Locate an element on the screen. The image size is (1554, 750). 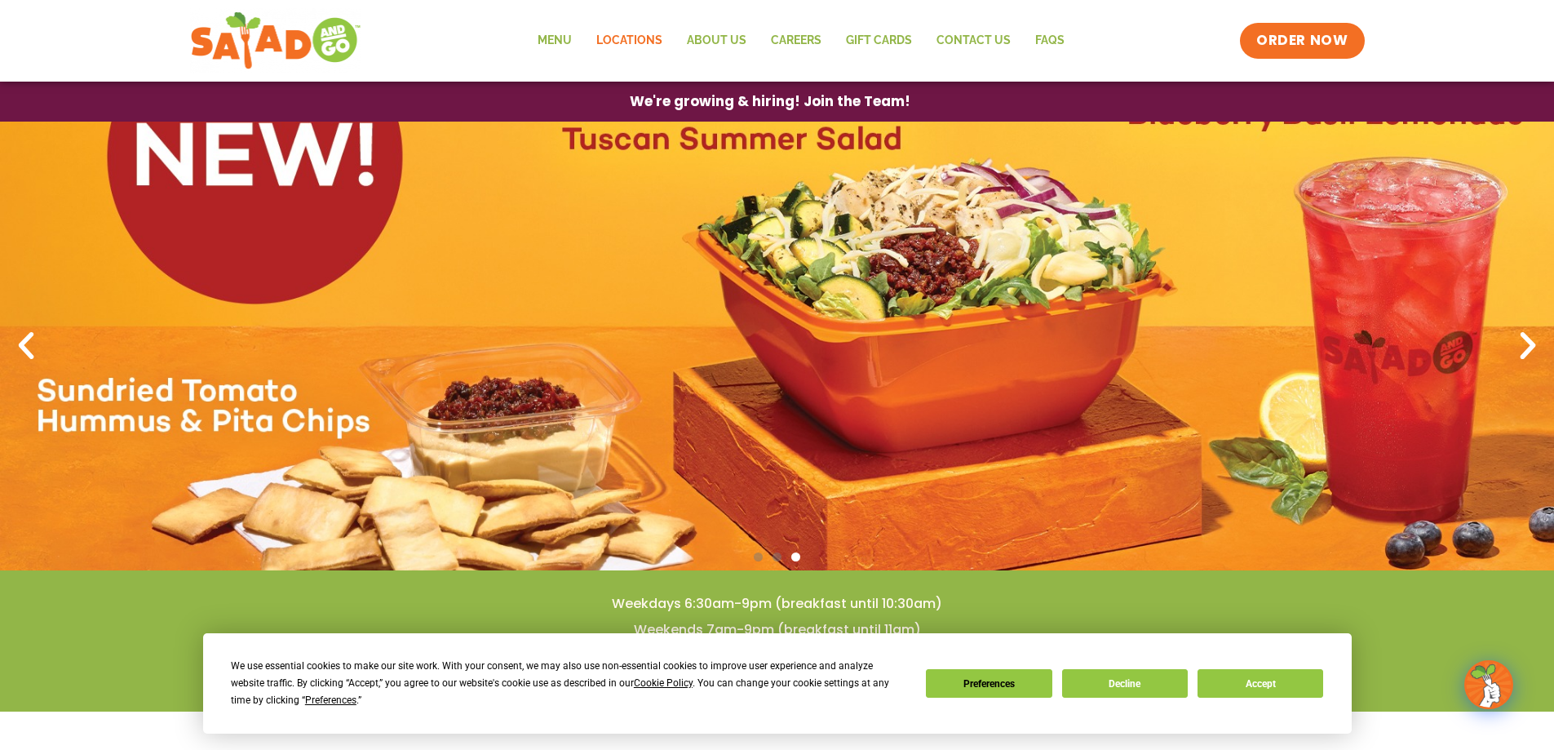
button: Accept is located at coordinates (1260, 683).